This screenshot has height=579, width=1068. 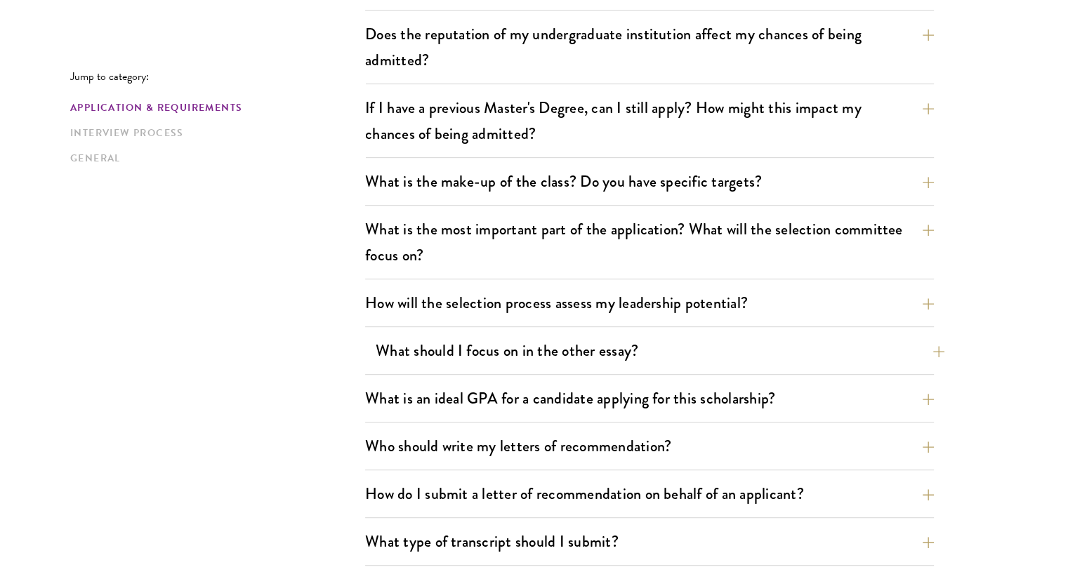 I want to click on button: Does the reputation of my undergraduate institution affect my chances of being admitted?, so click(x=649, y=47).